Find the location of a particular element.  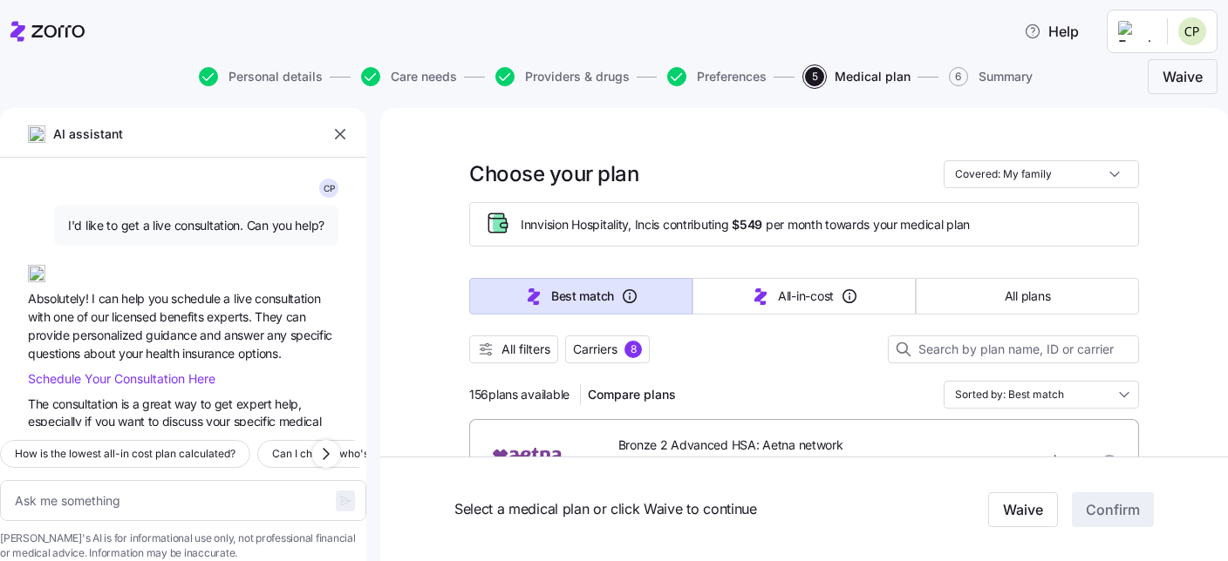

span: 5 is located at coordinates (814, 77).